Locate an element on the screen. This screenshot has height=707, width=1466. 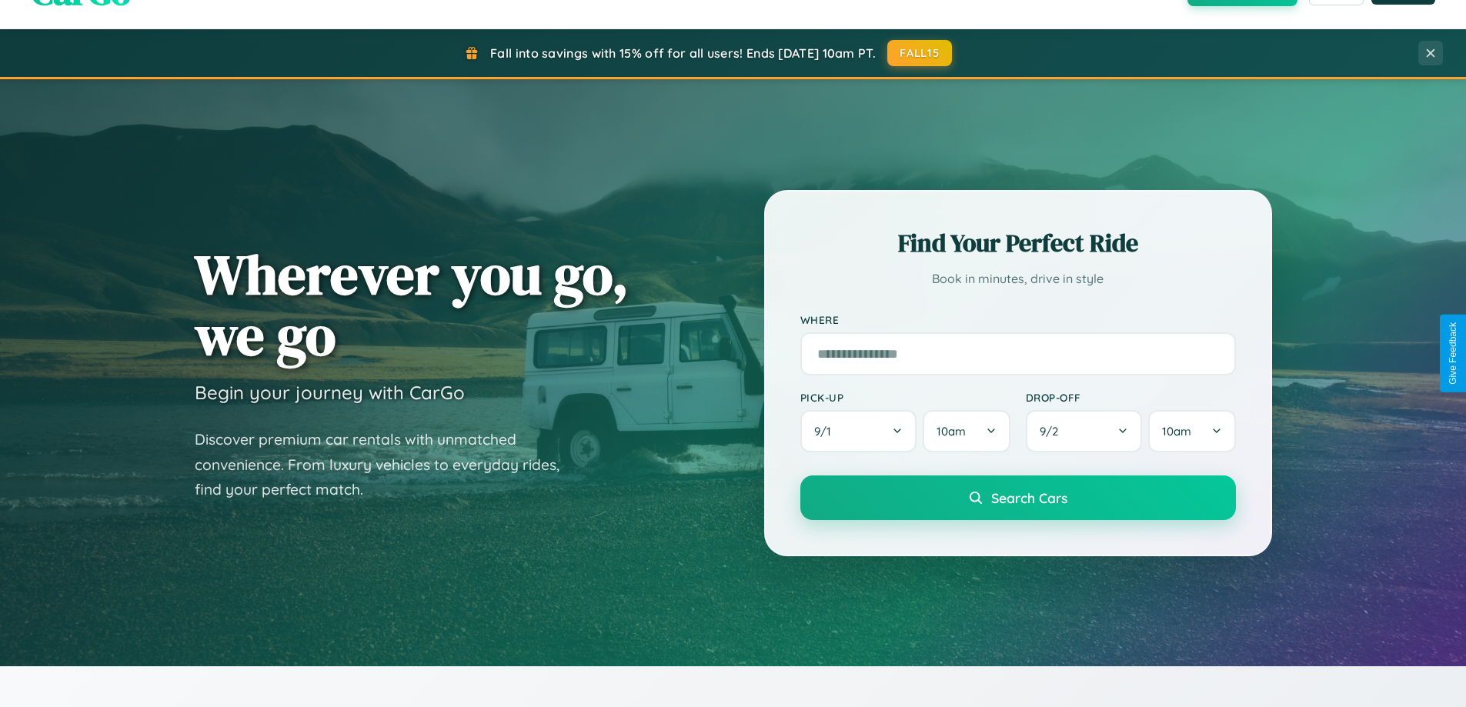
h2: Find Your Perfect Ride is located at coordinates (1018, 243).